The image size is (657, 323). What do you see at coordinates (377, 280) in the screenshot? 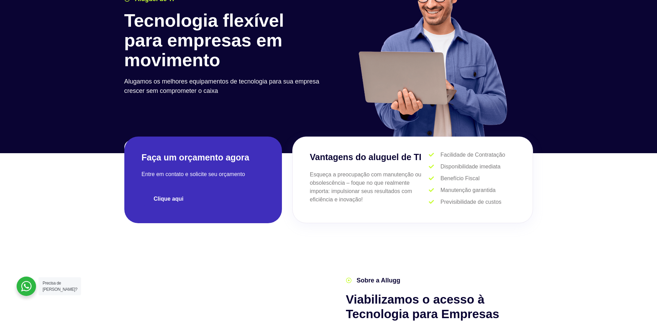
I see `span: Sobre a Allugg` at bounding box center [377, 280].